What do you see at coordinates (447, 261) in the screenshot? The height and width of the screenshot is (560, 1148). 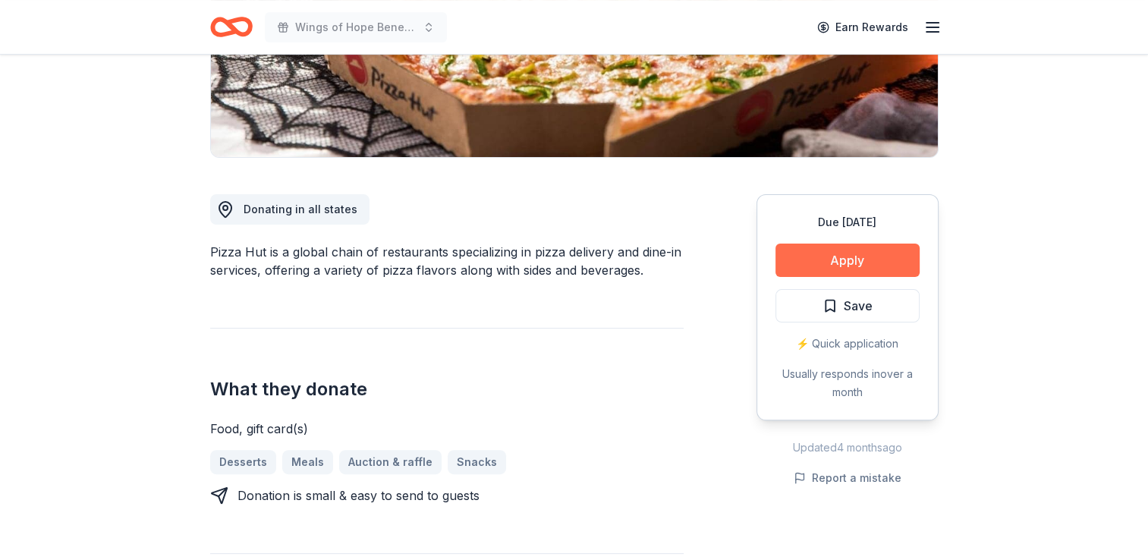 I see `div: Pizza Hut is a global chain of restaurants specializing in pizza delivery and dine-in services, o...` at bounding box center [447, 261].